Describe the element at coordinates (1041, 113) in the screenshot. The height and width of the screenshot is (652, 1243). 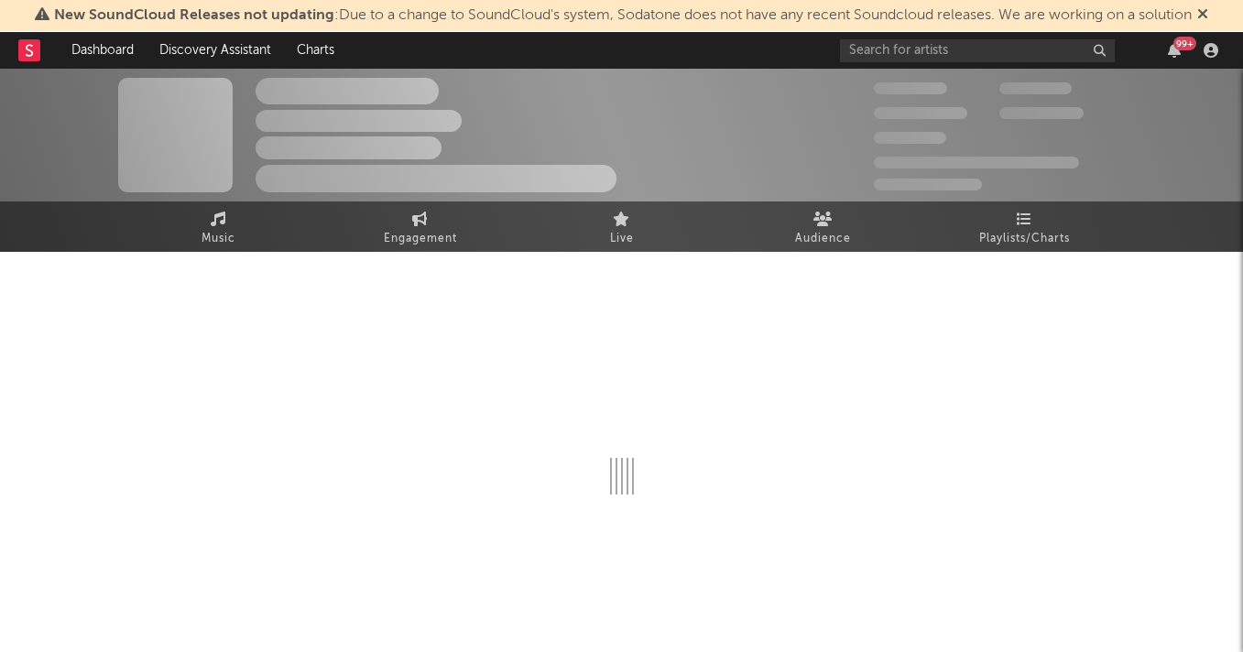
I see `span: 1,000,000` at that location.